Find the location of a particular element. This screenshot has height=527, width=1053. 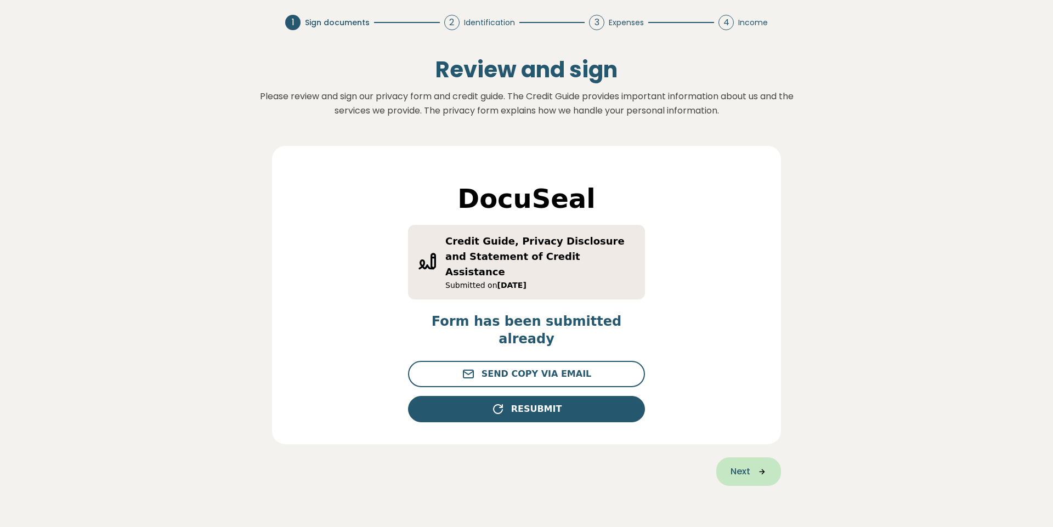

p: Please review and sign our privacy form and credit guide. The Credit Guide provides important inf... is located at coordinates (526, 103).